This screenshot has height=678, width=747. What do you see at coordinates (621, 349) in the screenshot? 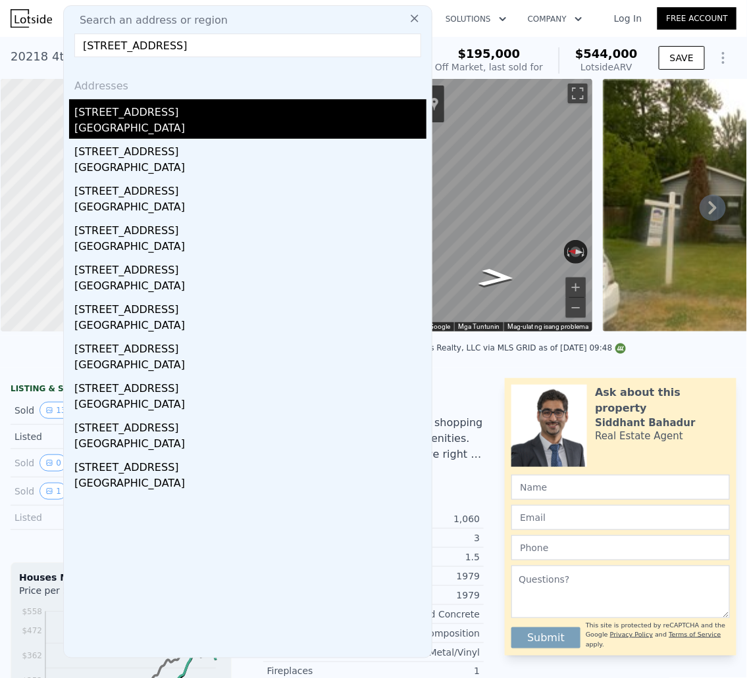
I see `img: NWMLS Logo` at bounding box center [621, 349].